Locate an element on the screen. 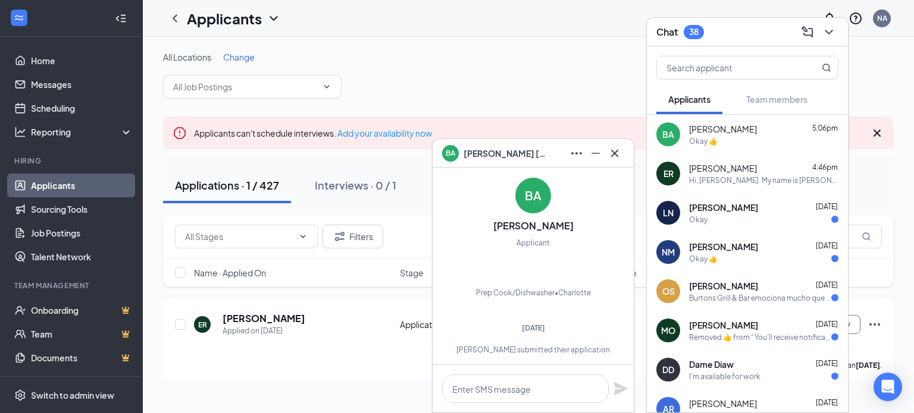 This screenshot has width=914, height=413. input: All Stages is located at coordinates (239, 237).